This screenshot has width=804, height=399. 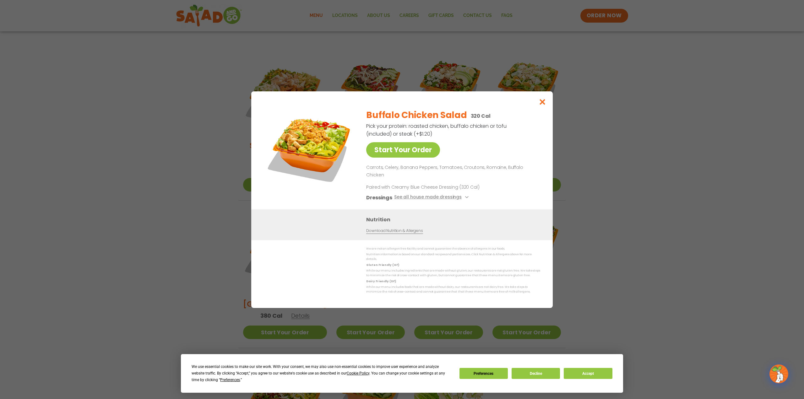 I want to click on a: Start Your Order, so click(x=403, y=150).